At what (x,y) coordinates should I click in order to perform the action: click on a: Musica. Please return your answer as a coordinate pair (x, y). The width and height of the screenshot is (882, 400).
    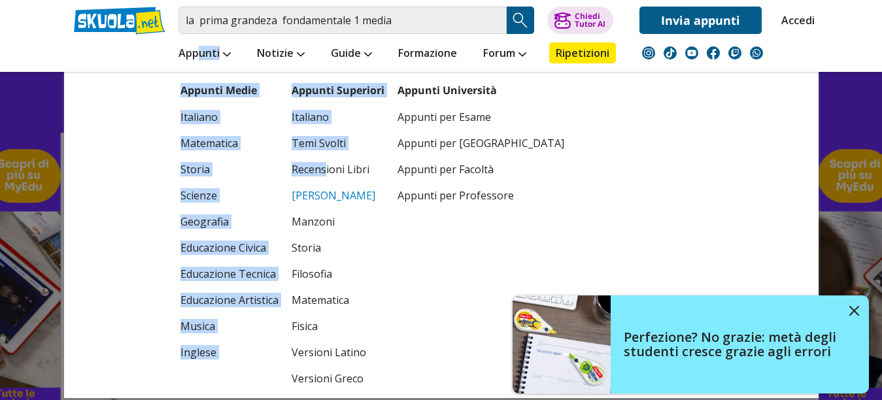
    Looking at the image, I should click on (229, 326).